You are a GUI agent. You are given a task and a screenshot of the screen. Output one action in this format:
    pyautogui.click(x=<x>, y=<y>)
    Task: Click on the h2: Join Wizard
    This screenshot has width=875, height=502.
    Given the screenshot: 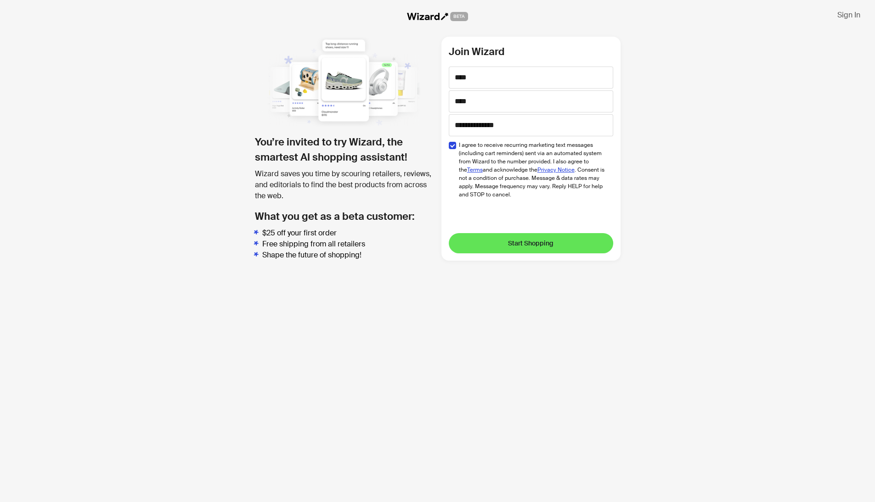 What is the action you would take?
    pyautogui.click(x=531, y=51)
    